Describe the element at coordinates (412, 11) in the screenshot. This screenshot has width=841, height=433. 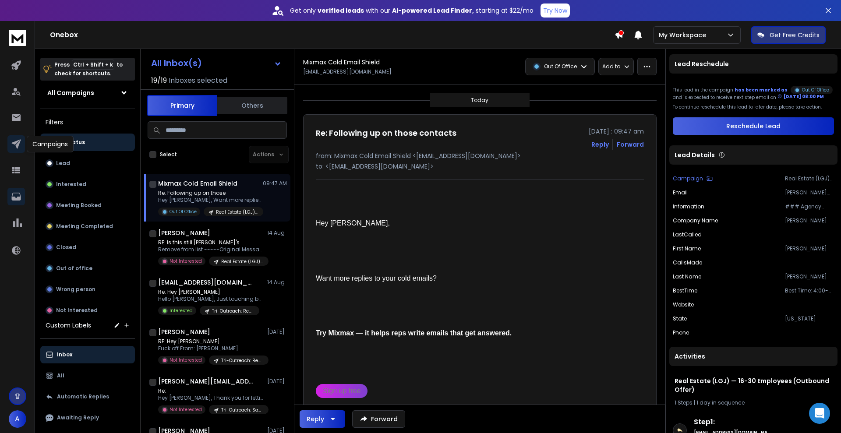
I see `p: Get only with our starting at $22/mo` at that location.